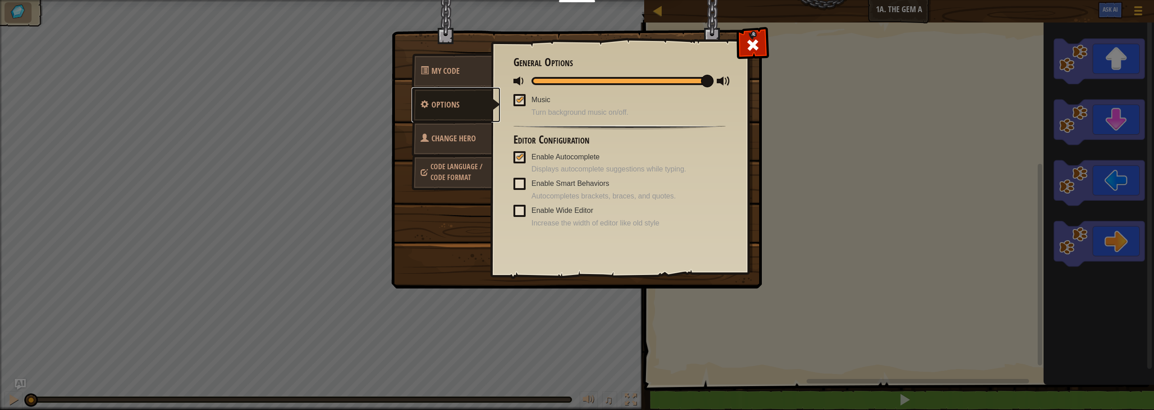 The image size is (1154, 410). What do you see at coordinates (628, 223) in the screenshot?
I see `span: Increase the width of editor like old style` at bounding box center [628, 223].